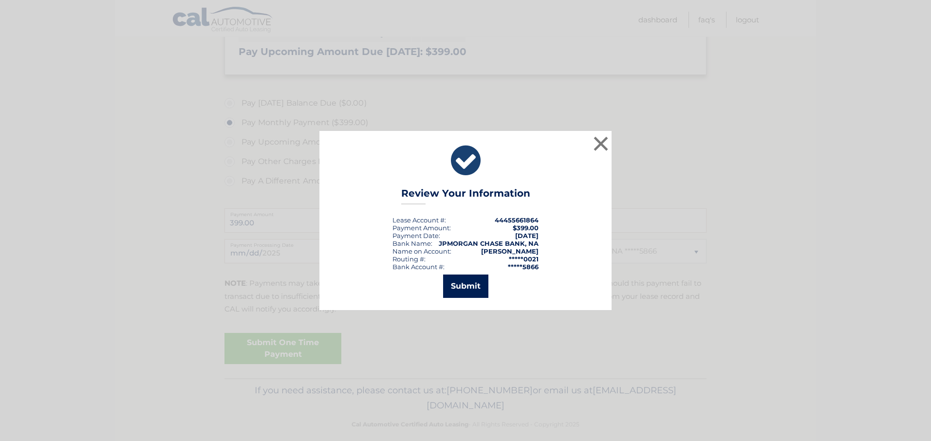  I want to click on span: $399.00, so click(525, 228).